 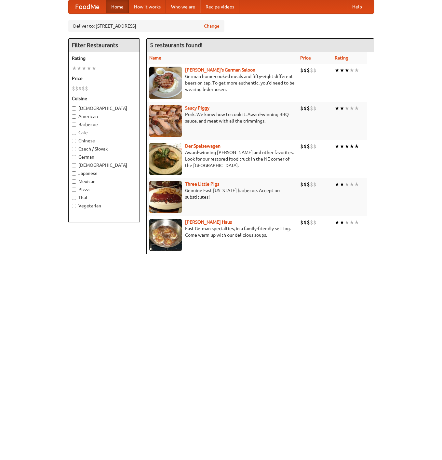 I want to click on a: Recipe videos, so click(x=220, y=7).